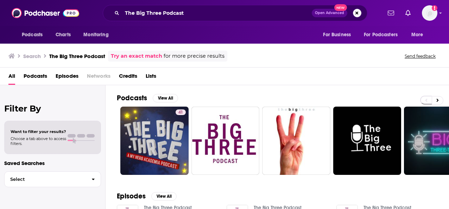  Describe the element at coordinates (194, 56) in the screenshot. I see `span: for more precise results` at that location.